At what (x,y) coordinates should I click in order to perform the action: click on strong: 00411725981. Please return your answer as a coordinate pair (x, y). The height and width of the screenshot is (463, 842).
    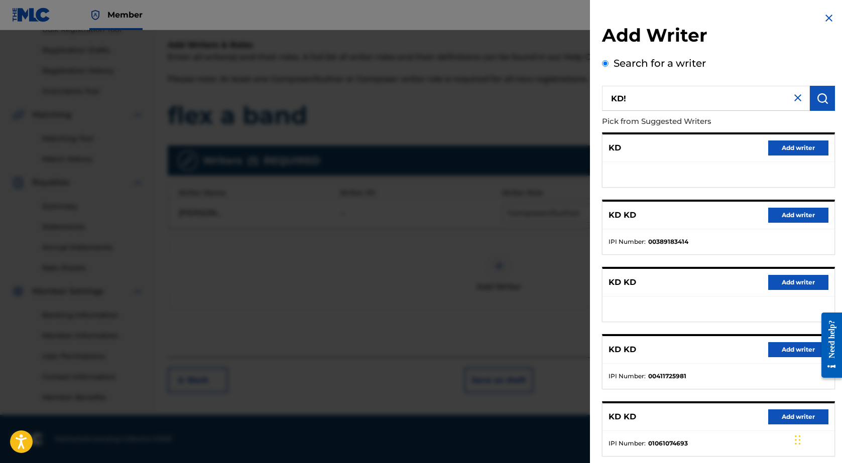
    Looking at the image, I should click on (667, 377).